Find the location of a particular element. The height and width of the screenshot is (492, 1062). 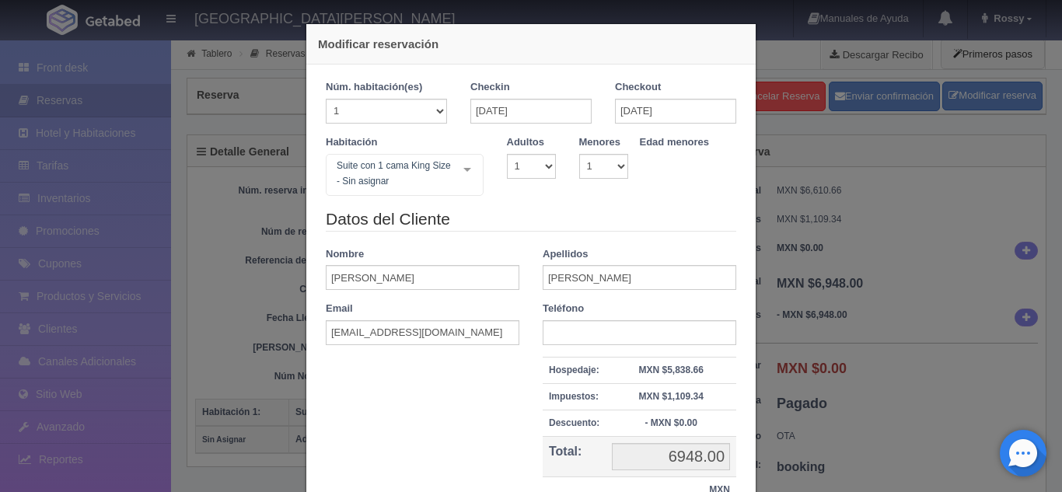

label: Checkout is located at coordinates (637, 87).